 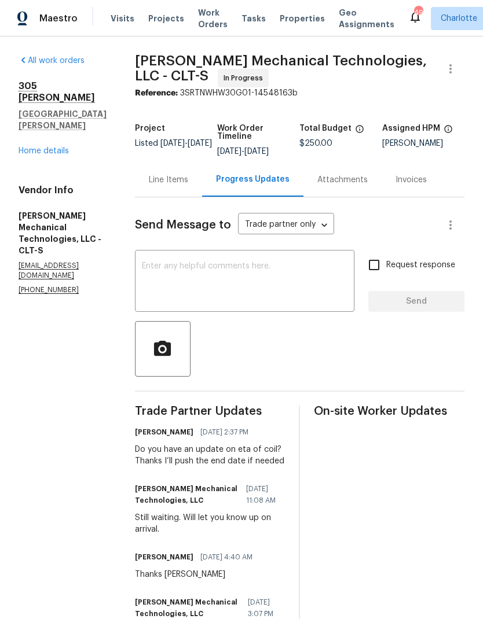 I want to click on span: Trade Partner Updates, so click(x=210, y=412).